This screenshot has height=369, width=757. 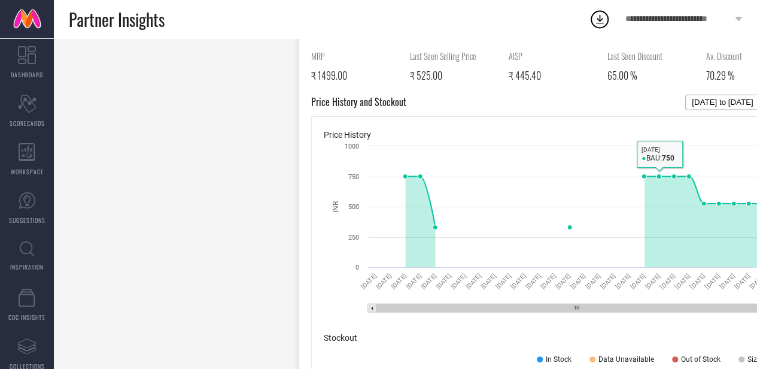 I want to click on text: 1000, so click(x=352, y=146).